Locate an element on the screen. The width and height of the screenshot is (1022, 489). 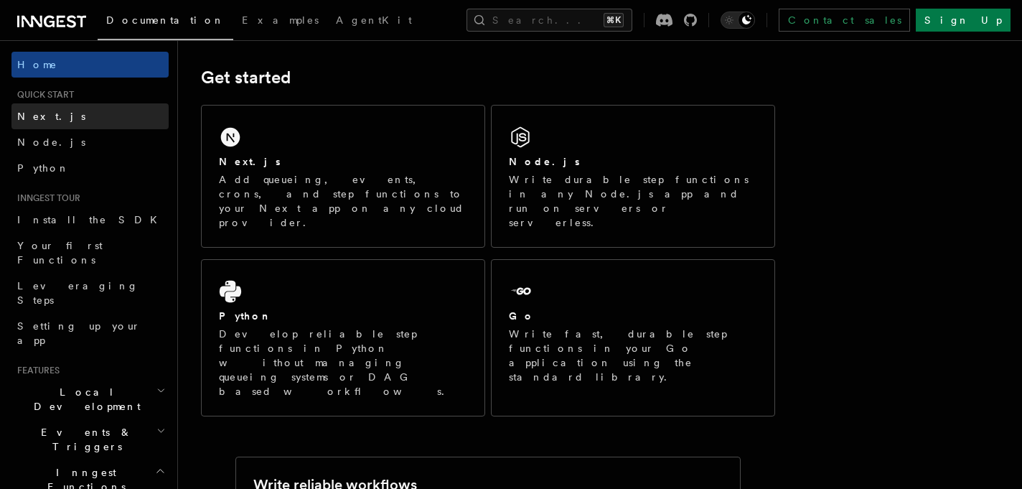
h2: Node.js is located at coordinates (544, 161).